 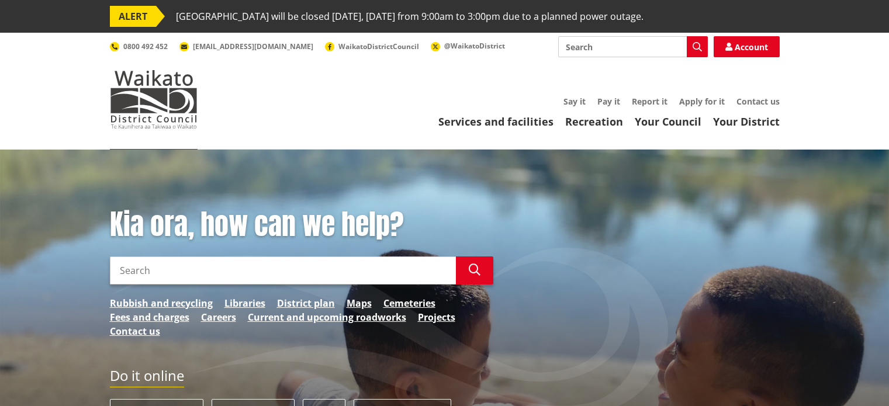 I want to click on a: District plan, so click(x=306, y=303).